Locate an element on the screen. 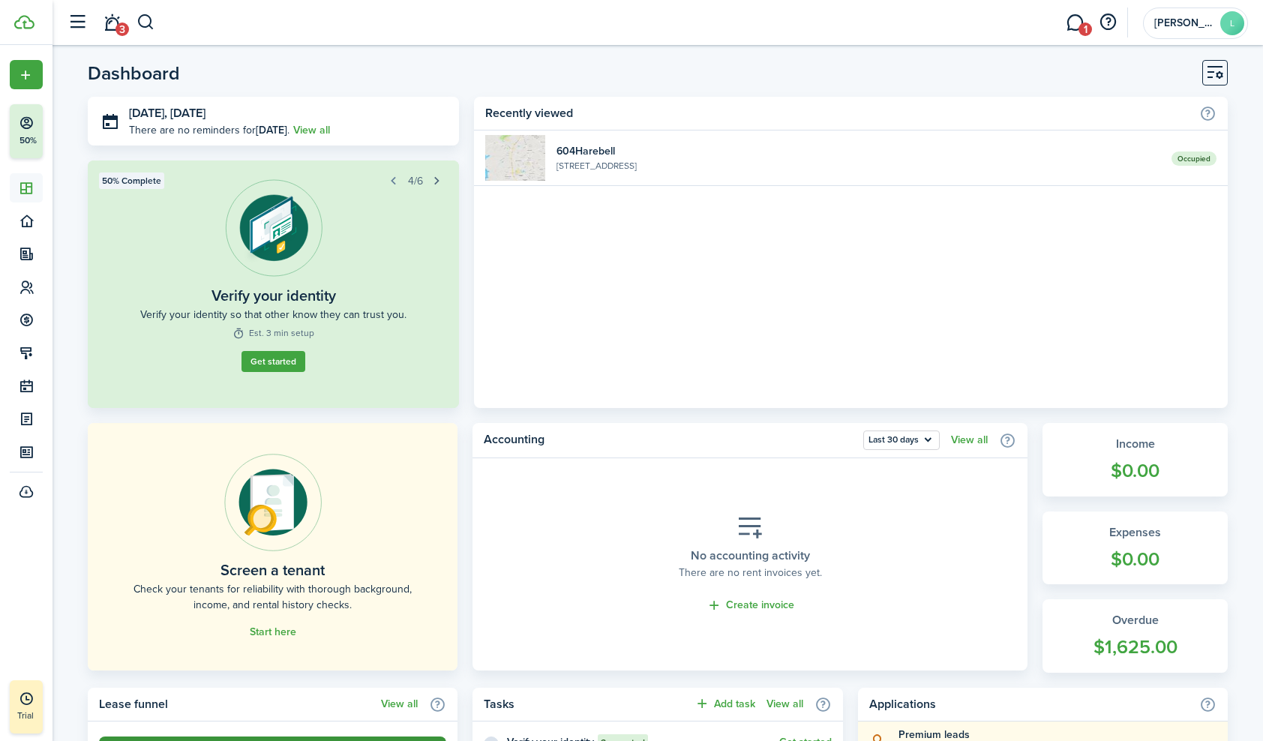 This screenshot has width=1263, height=741. widget-step-time: Est. 3 min setup is located at coordinates (273, 333).